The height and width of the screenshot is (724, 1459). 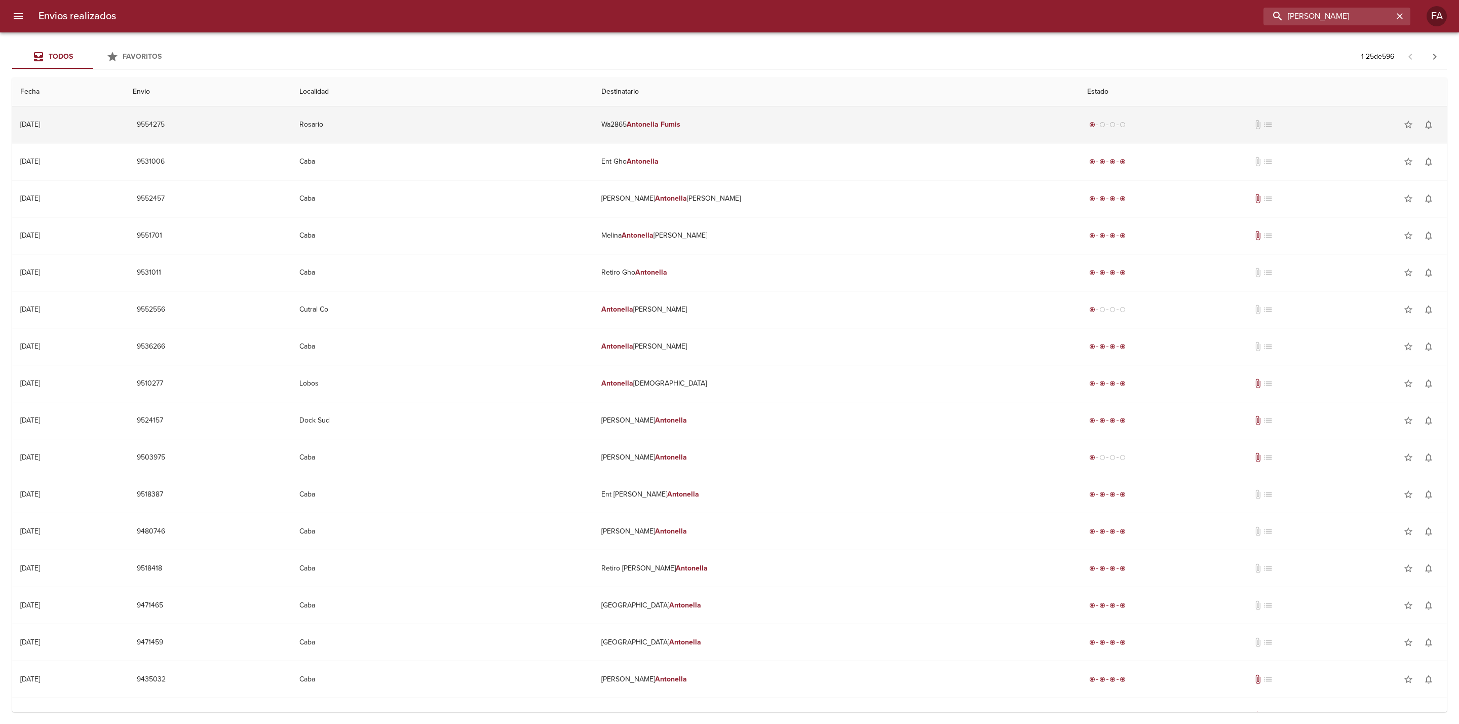 What do you see at coordinates (151, 310) in the screenshot?
I see `button: 9552556` at bounding box center [151, 310].